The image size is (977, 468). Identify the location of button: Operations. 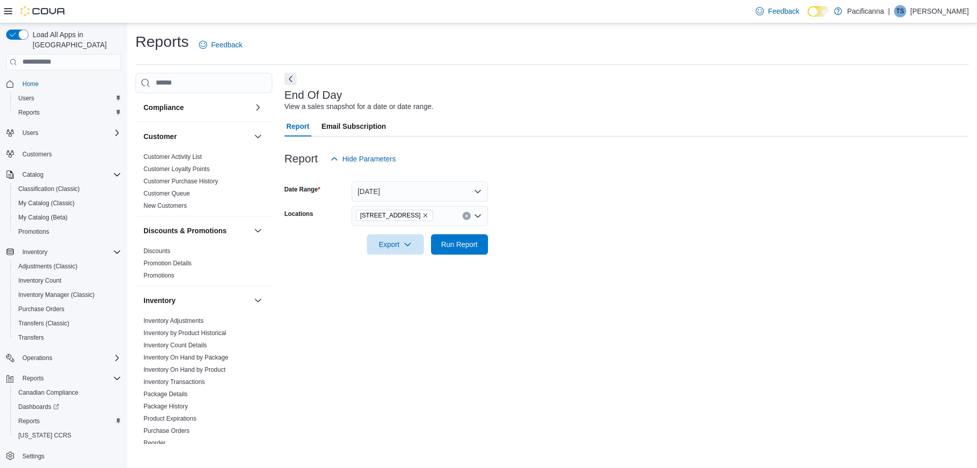
(64, 358).